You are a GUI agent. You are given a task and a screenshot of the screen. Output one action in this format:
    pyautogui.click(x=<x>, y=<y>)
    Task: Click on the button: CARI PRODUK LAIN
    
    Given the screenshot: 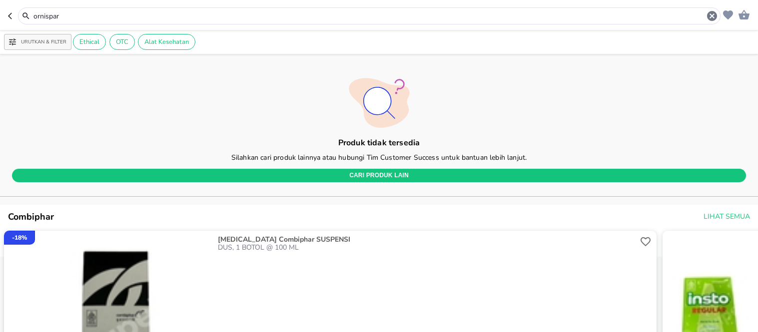 What is the action you would take?
    pyautogui.click(x=379, y=175)
    